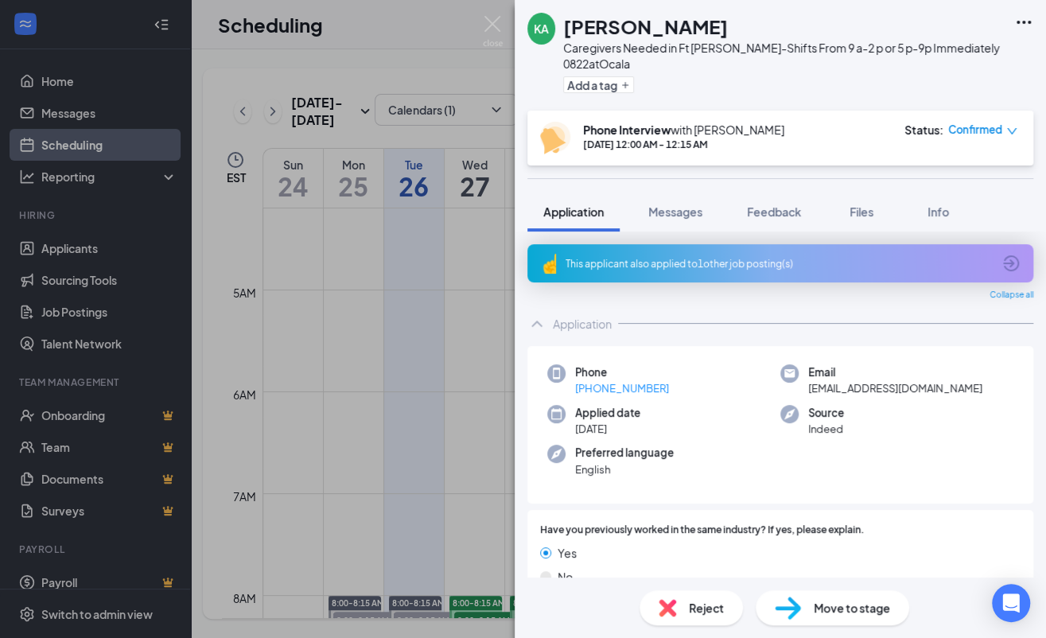 The width and height of the screenshot is (1046, 638). What do you see at coordinates (537, 324) in the screenshot?
I see `svg: ChevronUp` at bounding box center [537, 324].